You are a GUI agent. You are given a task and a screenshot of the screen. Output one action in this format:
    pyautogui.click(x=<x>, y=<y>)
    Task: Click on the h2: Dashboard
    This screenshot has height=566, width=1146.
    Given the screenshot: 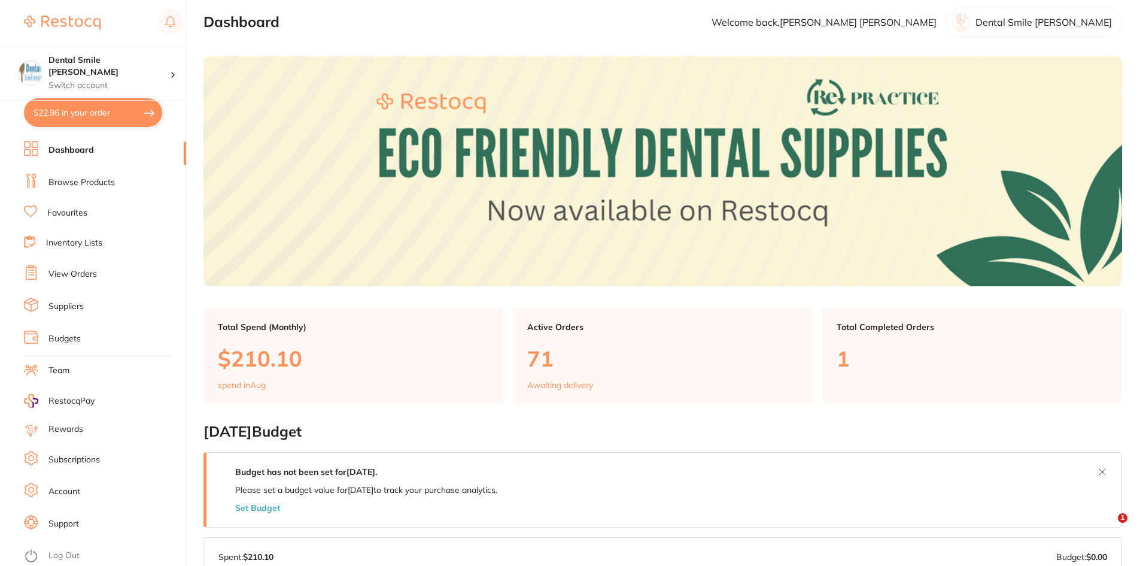 What is the action you would take?
    pyautogui.click(x=241, y=22)
    